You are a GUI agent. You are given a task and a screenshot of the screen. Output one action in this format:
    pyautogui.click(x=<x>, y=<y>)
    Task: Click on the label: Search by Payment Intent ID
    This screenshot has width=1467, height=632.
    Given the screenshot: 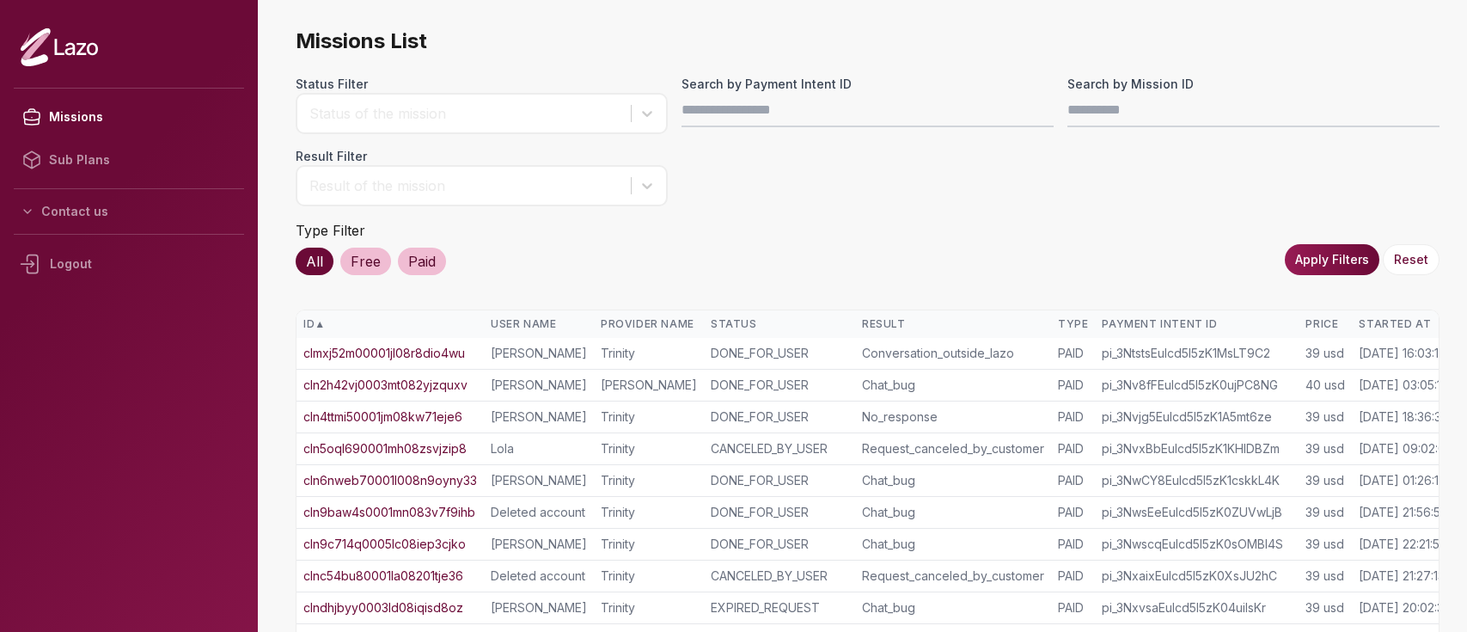 What is the action you would take?
    pyautogui.click(x=867, y=84)
    